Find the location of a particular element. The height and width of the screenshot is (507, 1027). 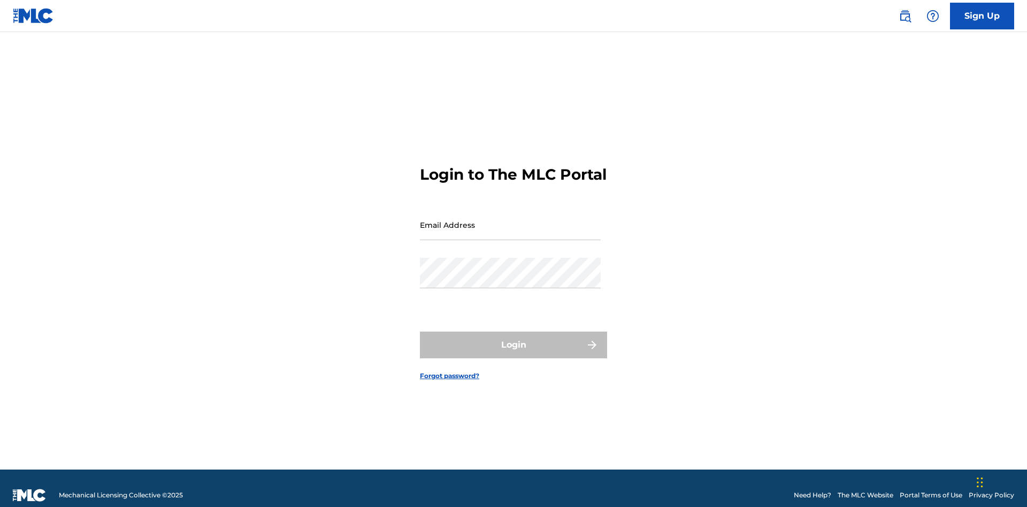

h3: Login to The MLC Portal is located at coordinates (513, 174).